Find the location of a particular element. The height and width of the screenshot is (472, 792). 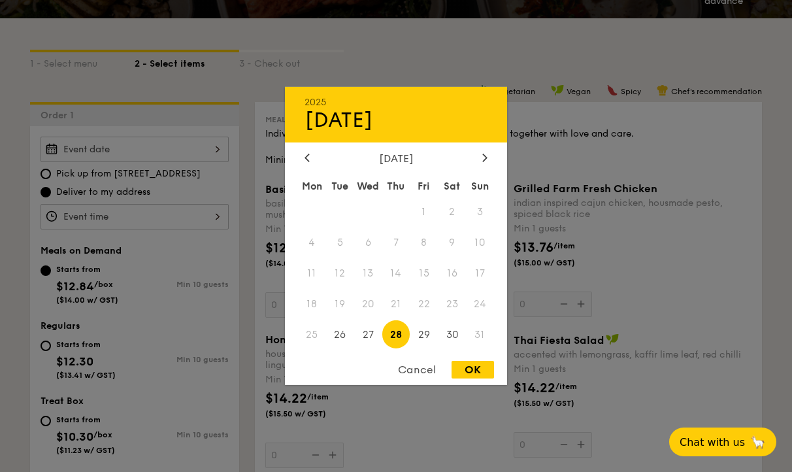

div: Mon is located at coordinates (312, 186).